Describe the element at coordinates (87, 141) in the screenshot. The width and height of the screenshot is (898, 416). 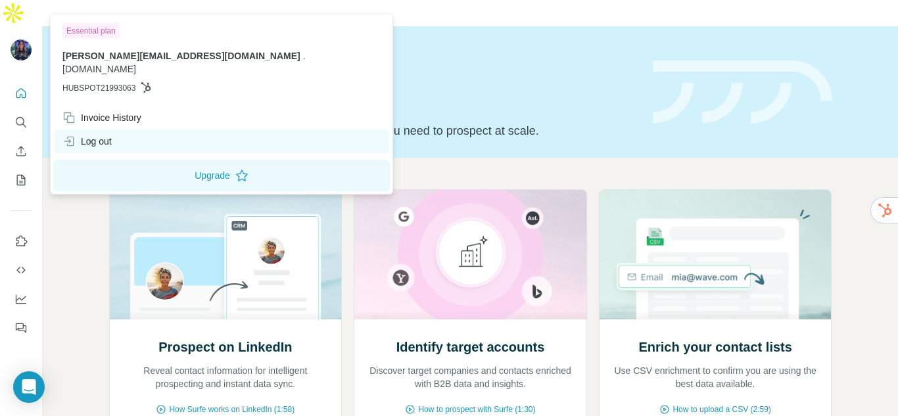
I see `div: Log out` at that location.